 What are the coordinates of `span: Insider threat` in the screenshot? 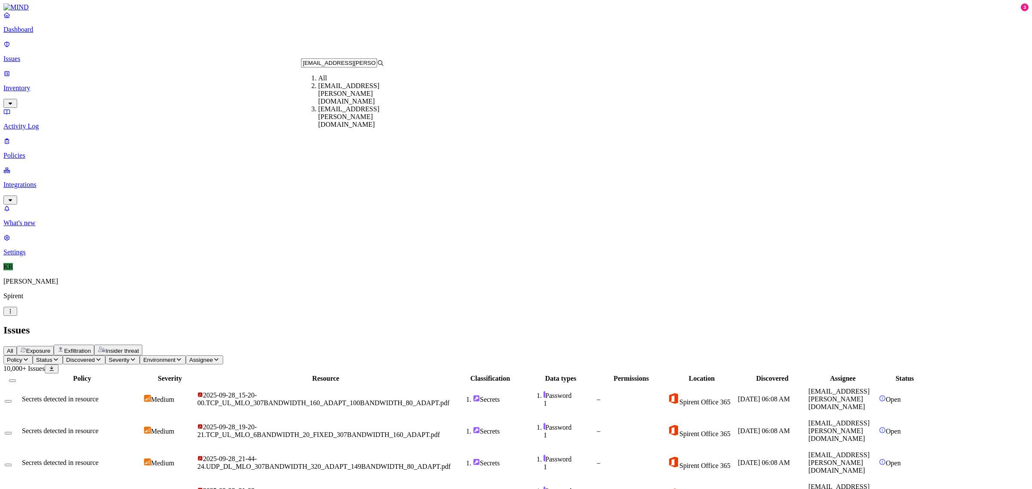 It's located at (122, 351).